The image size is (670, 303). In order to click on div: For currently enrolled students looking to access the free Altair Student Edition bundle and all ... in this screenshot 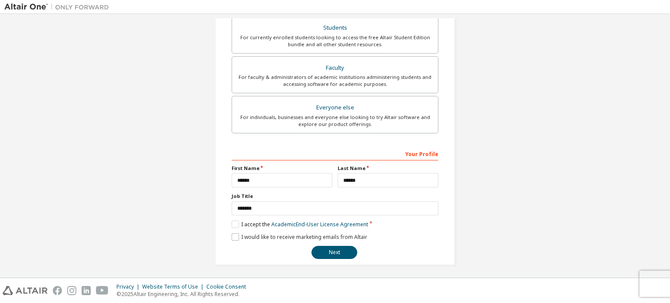, I will do `click(335, 41)`.